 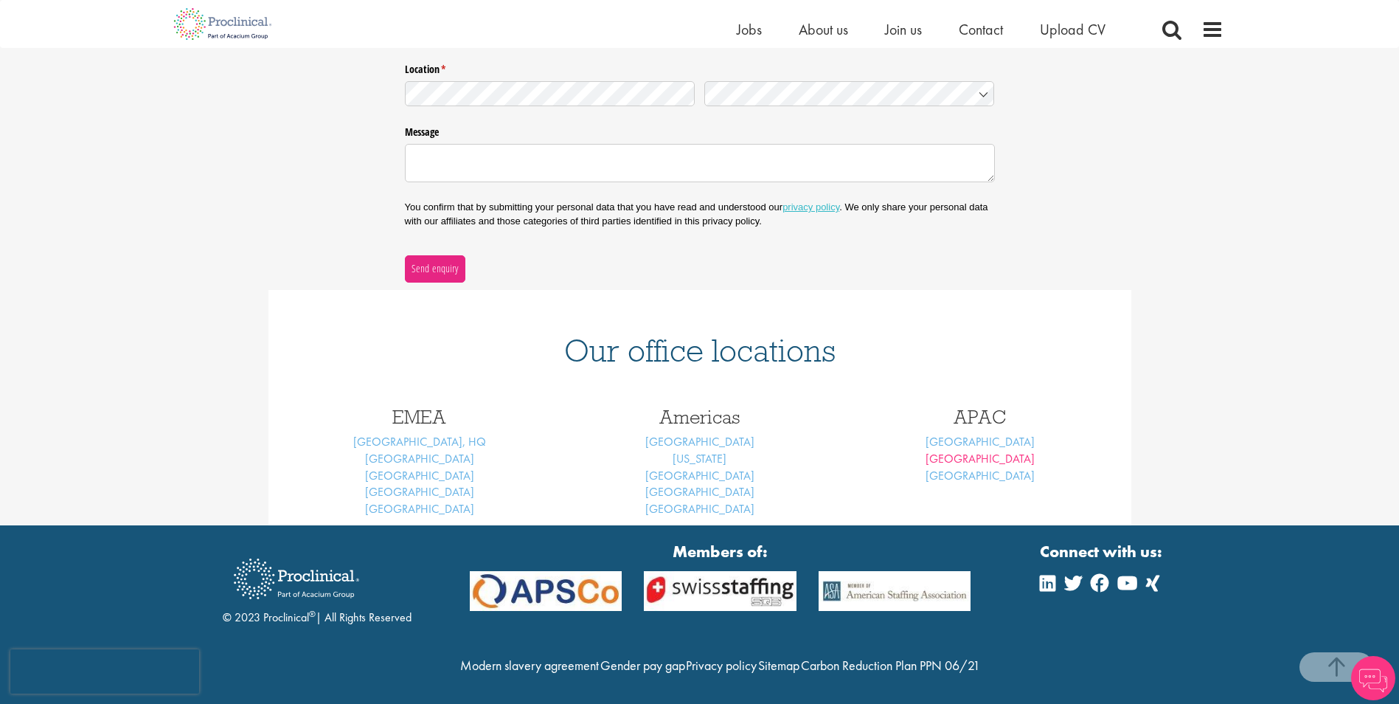 I want to click on h3: Americas, so click(x=700, y=417).